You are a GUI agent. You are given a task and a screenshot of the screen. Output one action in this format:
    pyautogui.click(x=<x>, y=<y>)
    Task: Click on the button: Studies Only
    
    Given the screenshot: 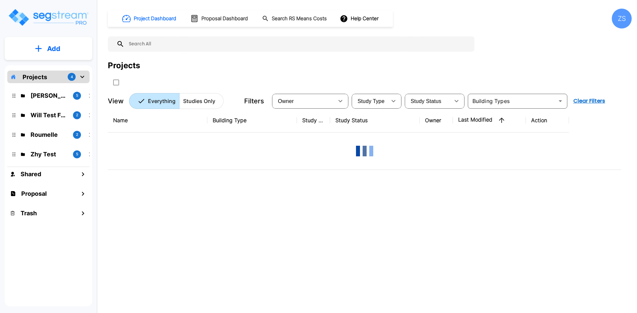 What is the action you would take?
    pyautogui.click(x=201, y=101)
    